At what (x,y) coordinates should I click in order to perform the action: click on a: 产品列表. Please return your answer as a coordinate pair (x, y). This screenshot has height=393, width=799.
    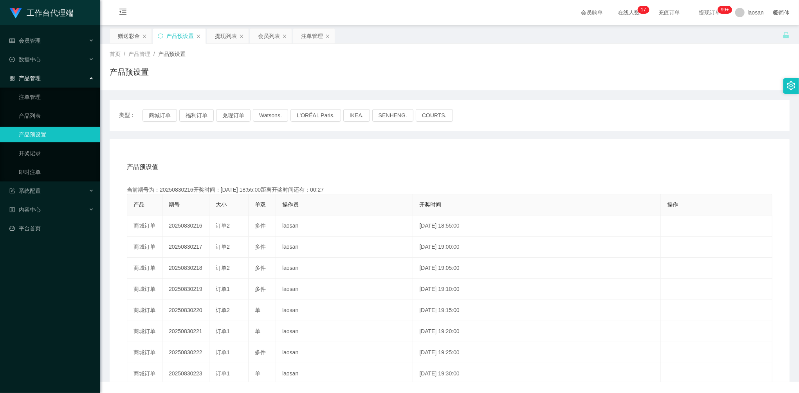
    Looking at the image, I should click on (56, 116).